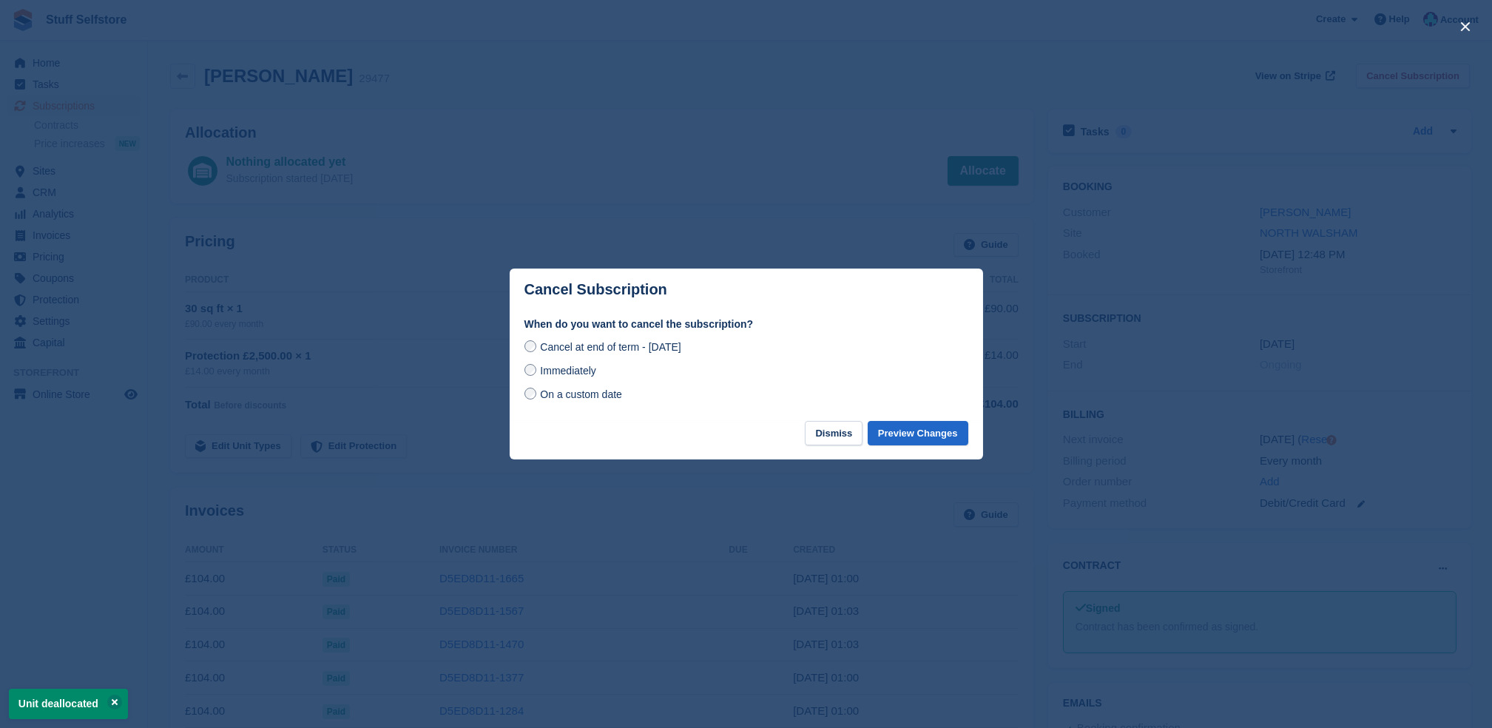 The image size is (1492, 728). I want to click on button: Preview Changes, so click(918, 433).